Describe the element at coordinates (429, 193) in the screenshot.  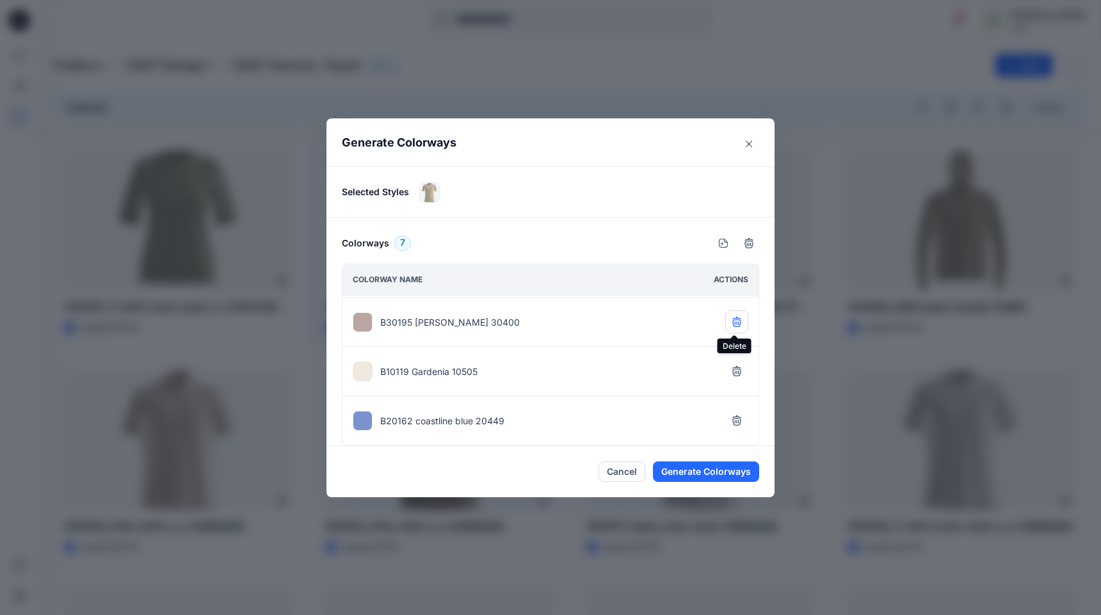
I see `img: 314012_T-shirt crew neck s-s X-ALP PW 115` at that location.